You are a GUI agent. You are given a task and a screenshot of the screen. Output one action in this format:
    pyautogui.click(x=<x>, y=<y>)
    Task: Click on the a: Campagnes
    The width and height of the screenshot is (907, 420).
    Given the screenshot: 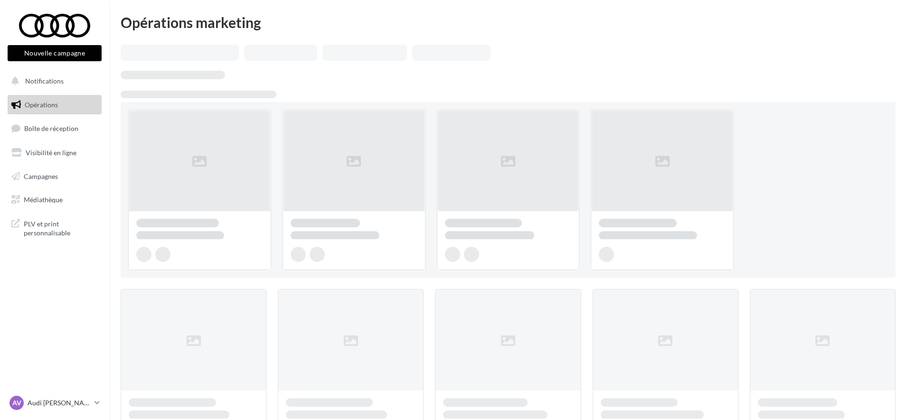 What is the action you would take?
    pyautogui.click(x=55, y=177)
    